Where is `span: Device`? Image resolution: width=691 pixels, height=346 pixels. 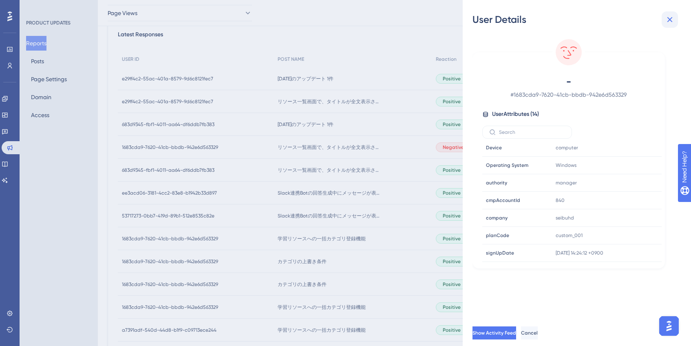
span: Device is located at coordinates (494, 148).